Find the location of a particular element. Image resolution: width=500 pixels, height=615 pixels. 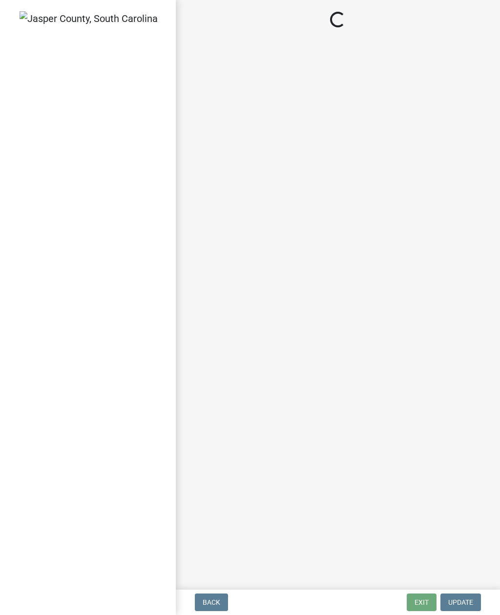

span: Update is located at coordinates (461, 602).